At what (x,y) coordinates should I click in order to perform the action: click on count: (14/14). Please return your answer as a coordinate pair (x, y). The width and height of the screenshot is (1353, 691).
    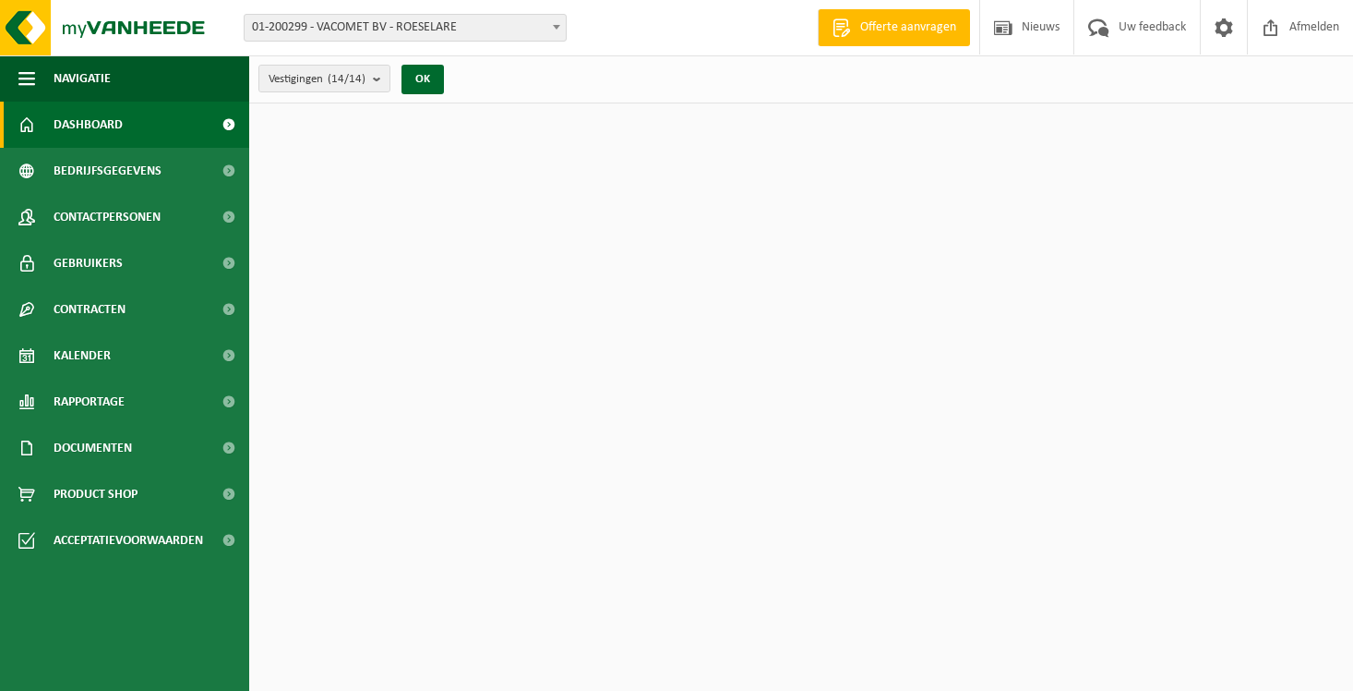
    Looking at the image, I should click on (346, 78).